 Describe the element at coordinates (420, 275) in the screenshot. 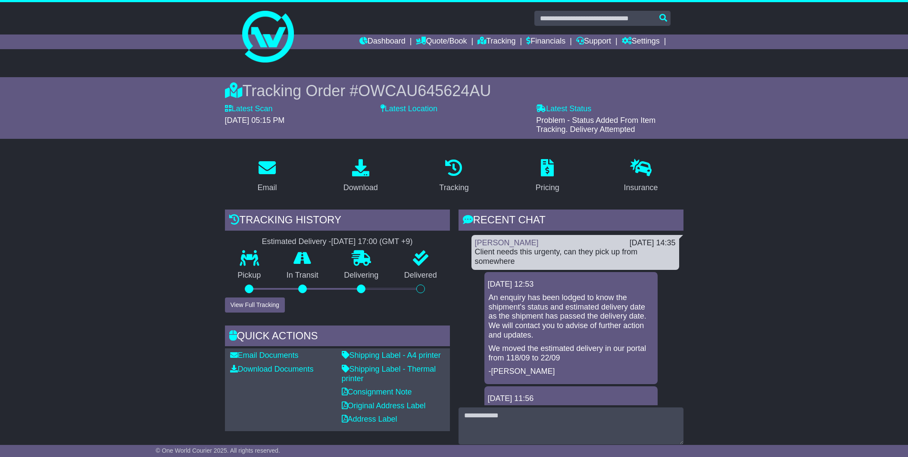

I see `p: Delivered` at that location.